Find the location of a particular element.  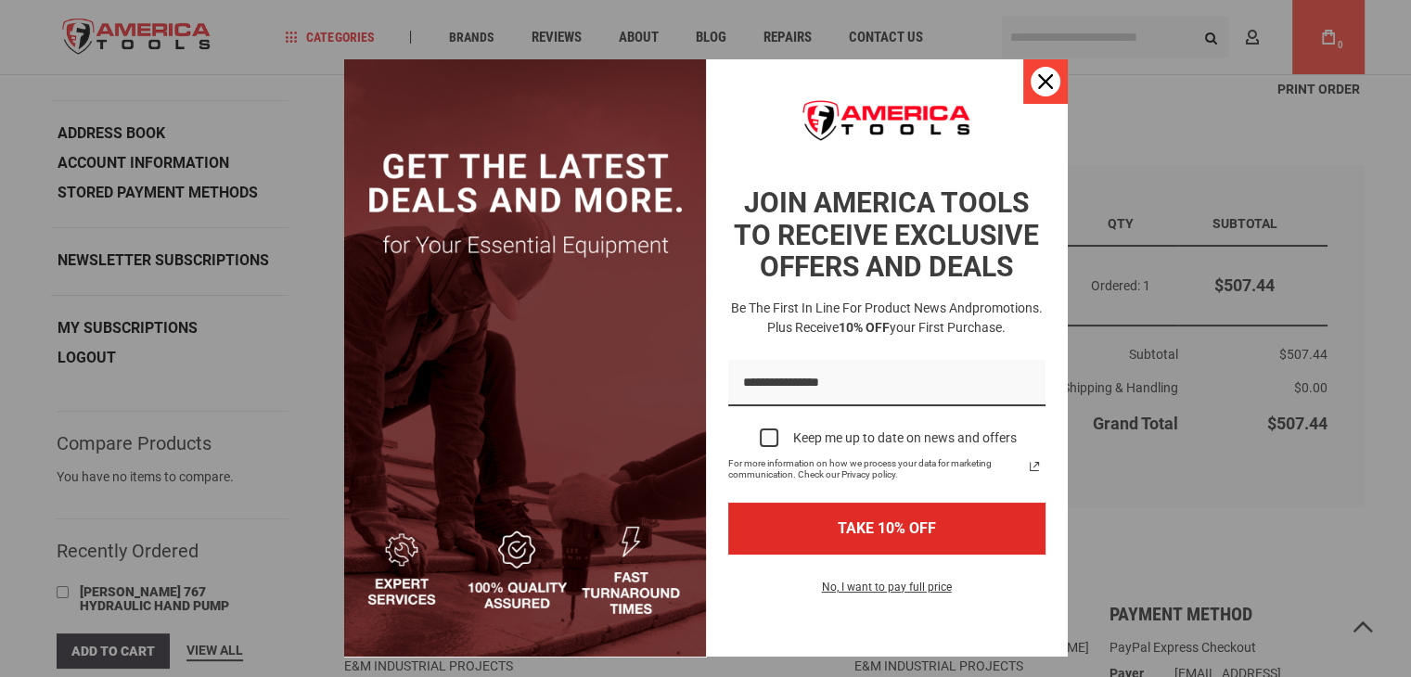

strong: JOIN AMERICA TOOLS TO RECEIVE EXCLUSIVE OFFERS AND DEALS is located at coordinates (886, 235).